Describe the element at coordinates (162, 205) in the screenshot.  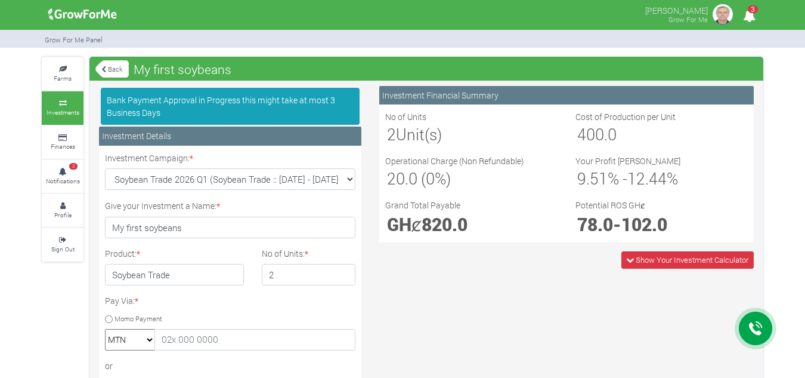
I see `label: Give your Investment a Name:` at that location.